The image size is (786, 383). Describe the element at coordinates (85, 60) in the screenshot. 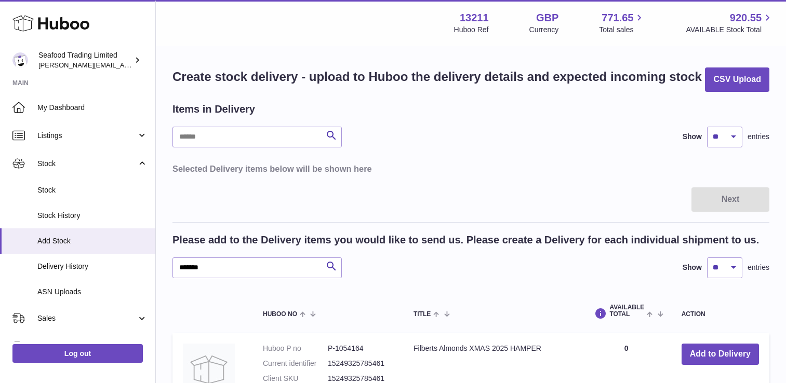

I see `div: Seafood Trading Limited` at that location.